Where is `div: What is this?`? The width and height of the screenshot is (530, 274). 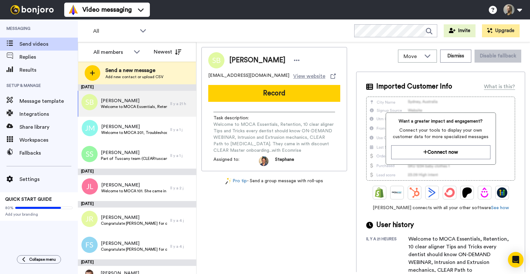 div: What is this? is located at coordinates (500, 87).